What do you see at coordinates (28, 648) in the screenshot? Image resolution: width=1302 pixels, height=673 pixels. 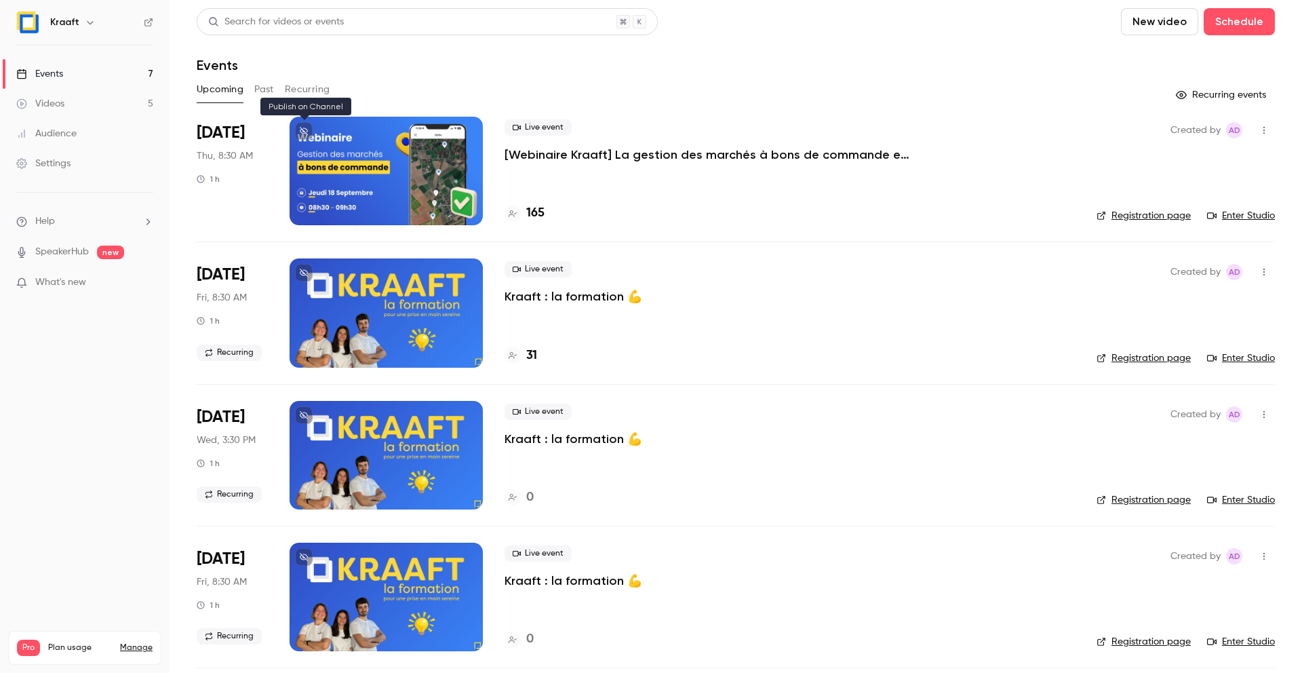 I see `span: Pro` at bounding box center [28, 648].